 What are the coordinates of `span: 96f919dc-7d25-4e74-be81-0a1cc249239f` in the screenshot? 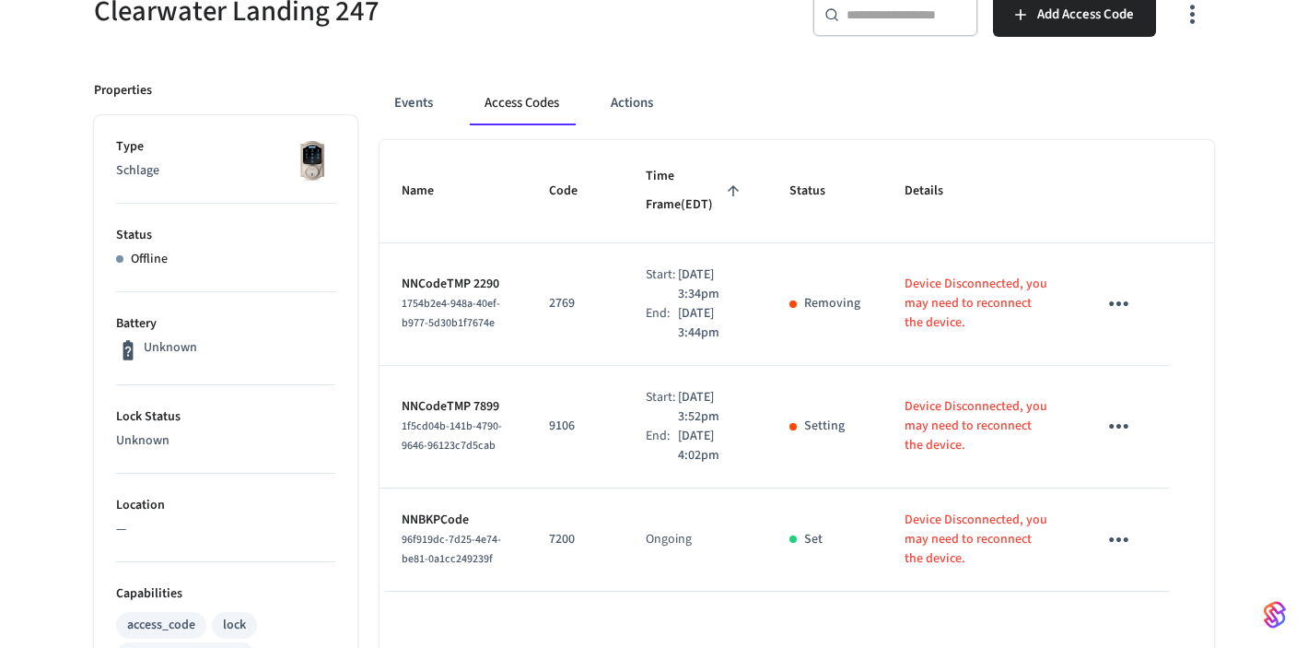 It's located at (451, 549).